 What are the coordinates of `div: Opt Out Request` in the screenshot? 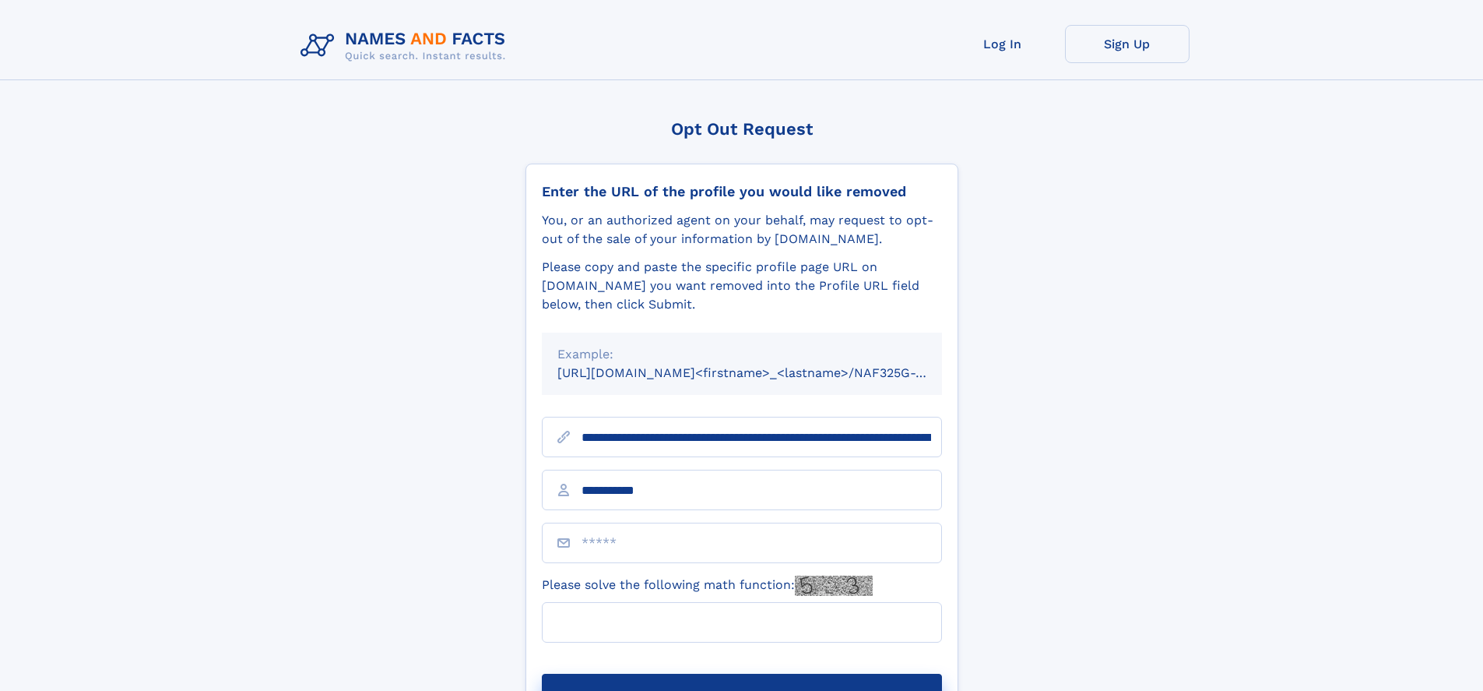 It's located at (742, 128).